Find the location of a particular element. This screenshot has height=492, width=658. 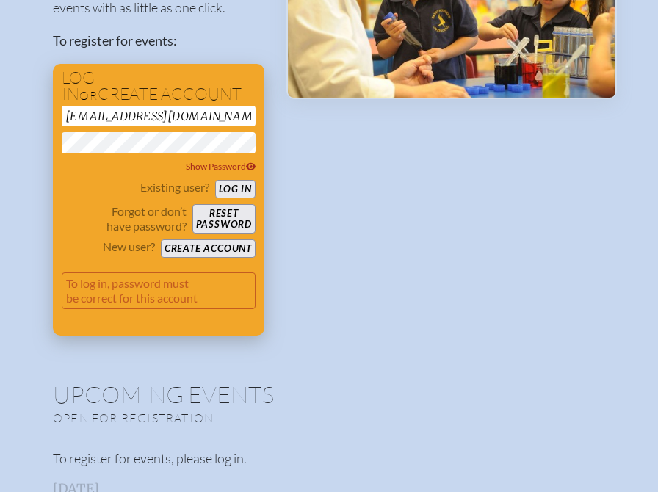

p: Forgot or don’t have password? is located at coordinates (124, 219).